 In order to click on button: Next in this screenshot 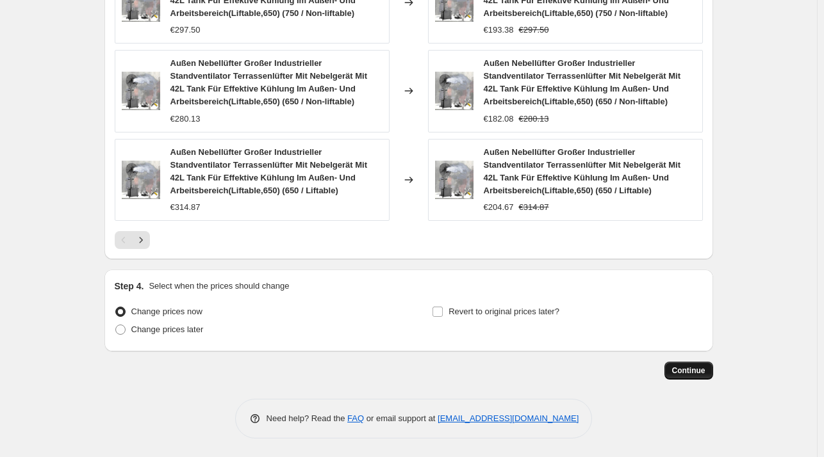, I will do `click(141, 240)`.